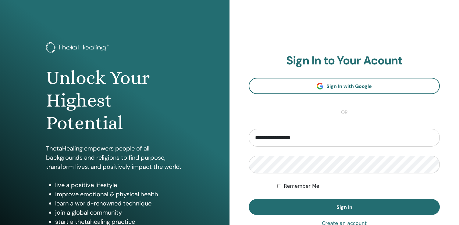  I want to click on div: Keep me authenticated indefinitely or until I manually logout, so click(358, 186).